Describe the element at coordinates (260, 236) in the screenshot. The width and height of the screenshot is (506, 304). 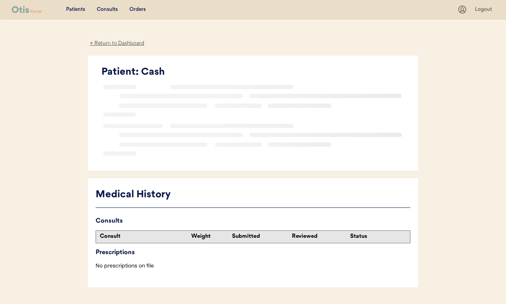
I see `div: Submitted` at that location.